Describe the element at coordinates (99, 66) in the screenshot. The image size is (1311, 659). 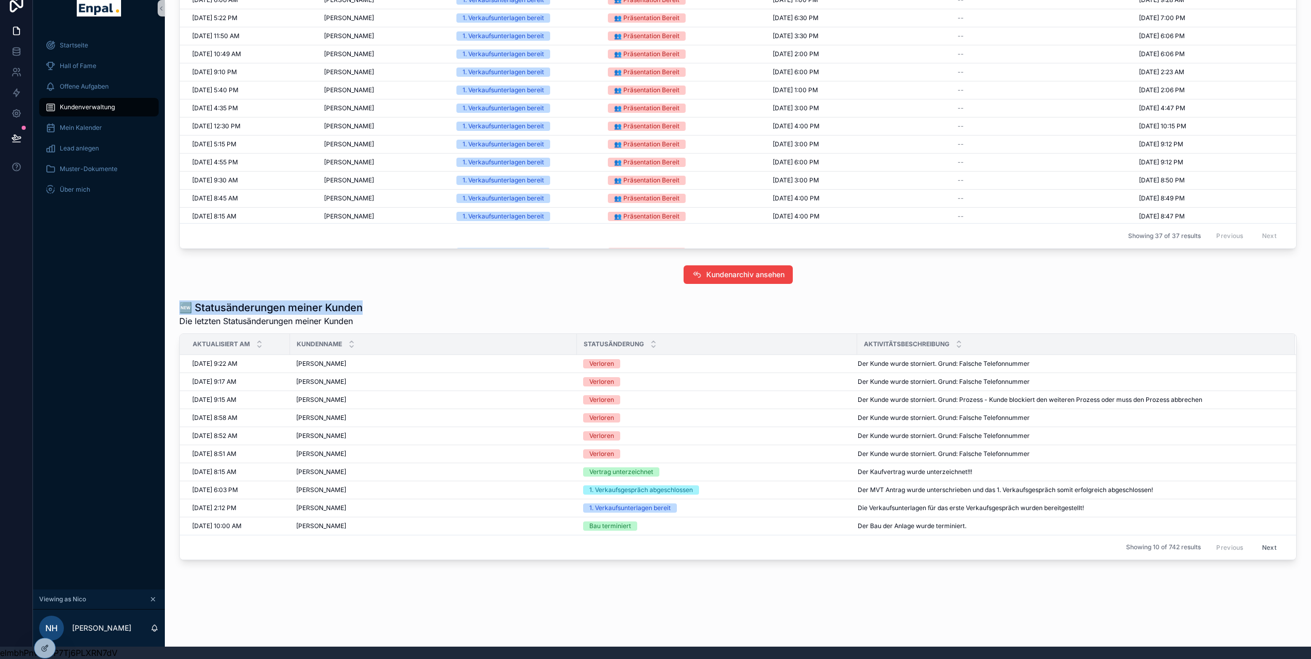
I see `a: Hall of Fame` at that location.